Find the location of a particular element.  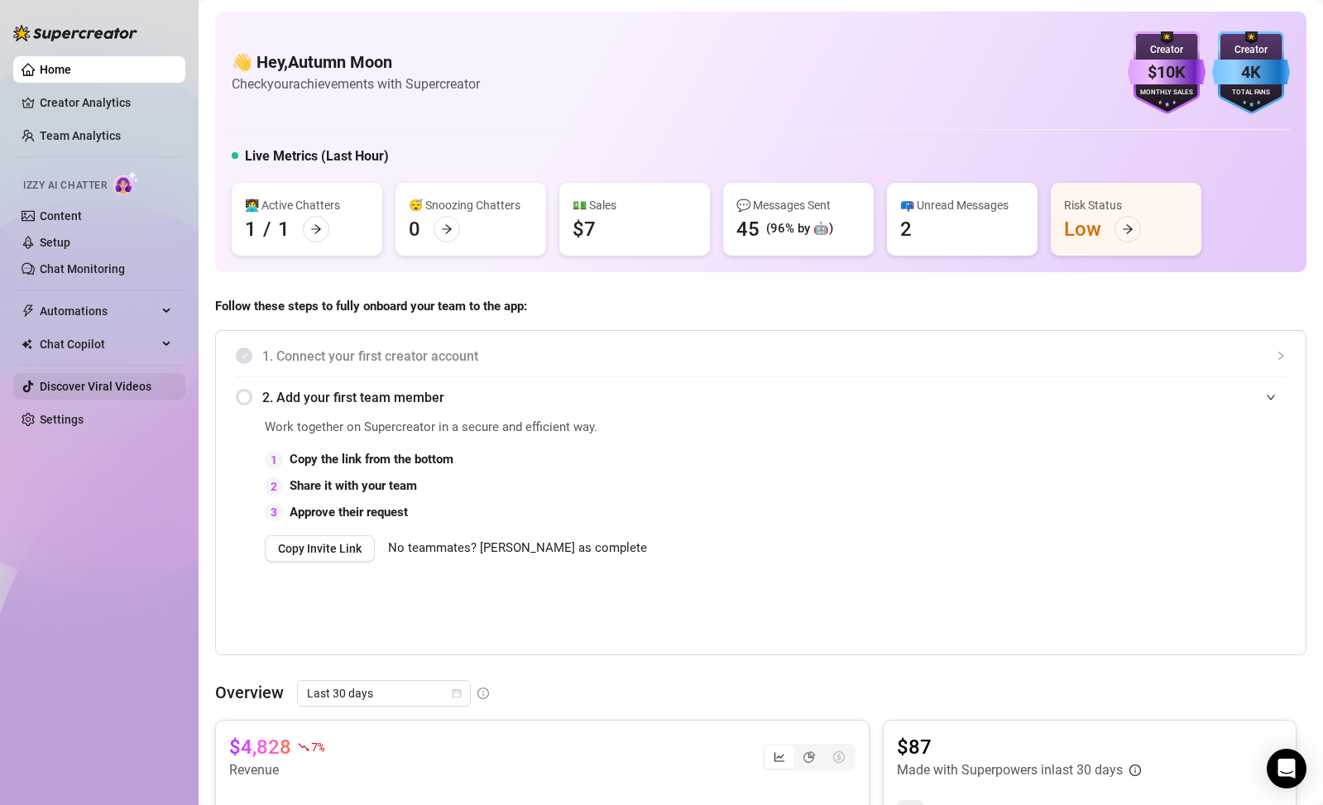

div: Total Fans is located at coordinates (1251, 93).